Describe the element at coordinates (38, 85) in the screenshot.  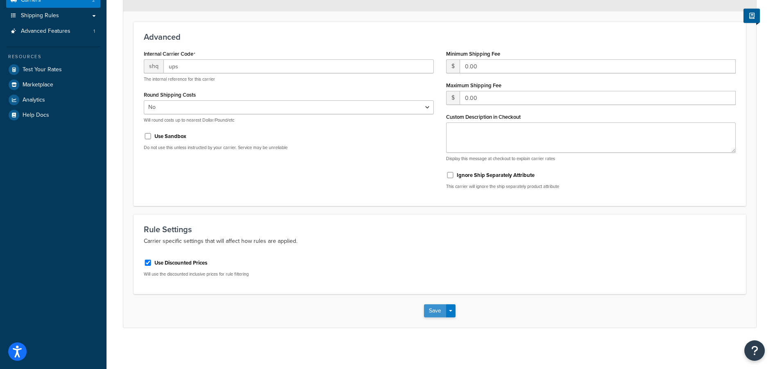
I see `span: Marketplace` at that location.